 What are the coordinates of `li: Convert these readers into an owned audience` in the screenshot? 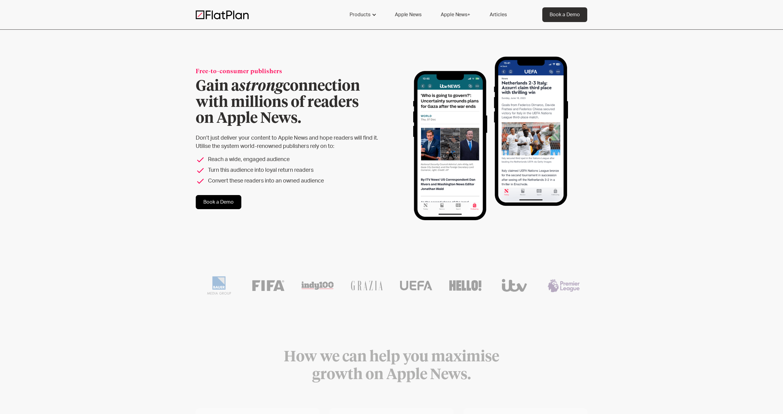 It's located at (292, 181).